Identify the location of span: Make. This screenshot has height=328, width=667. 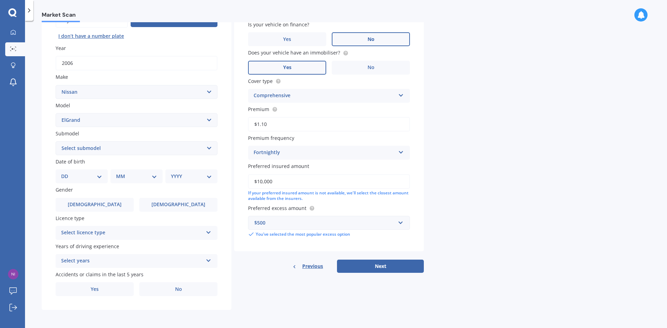
(62, 77).